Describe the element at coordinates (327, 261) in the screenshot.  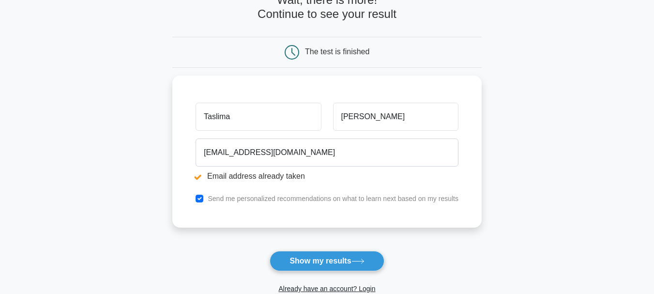
I see `button: Show my results` at that location.